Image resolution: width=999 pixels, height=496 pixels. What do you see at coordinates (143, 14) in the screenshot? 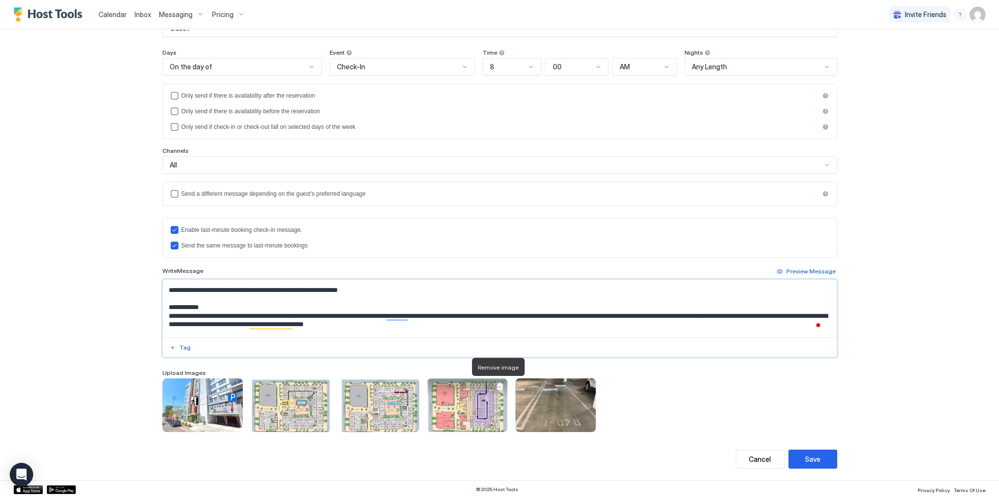
I see `span: Inbox` at bounding box center [143, 14].